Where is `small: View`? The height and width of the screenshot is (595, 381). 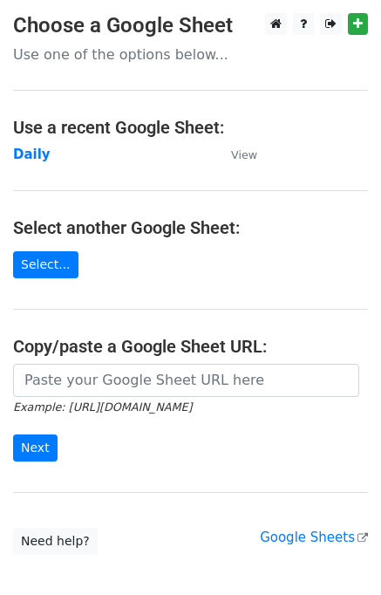
small: View is located at coordinates (244, 154).